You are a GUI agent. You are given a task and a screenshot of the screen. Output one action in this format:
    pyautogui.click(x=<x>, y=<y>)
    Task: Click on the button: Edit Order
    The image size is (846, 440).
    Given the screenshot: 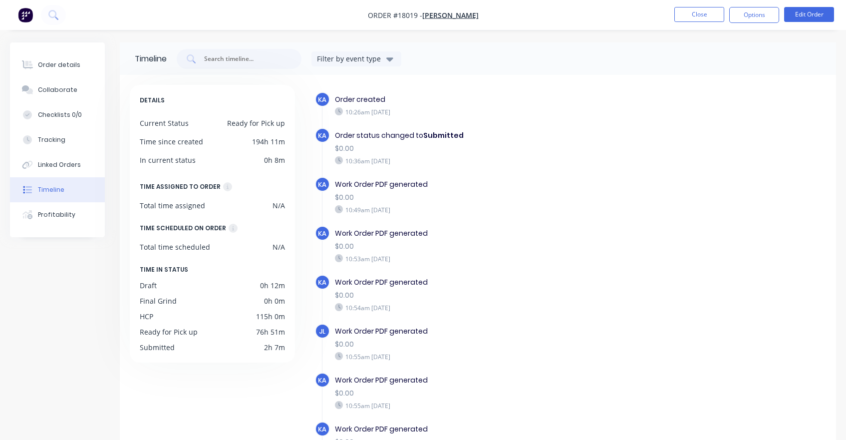 What is the action you would take?
    pyautogui.click(x=809, y=14)
    